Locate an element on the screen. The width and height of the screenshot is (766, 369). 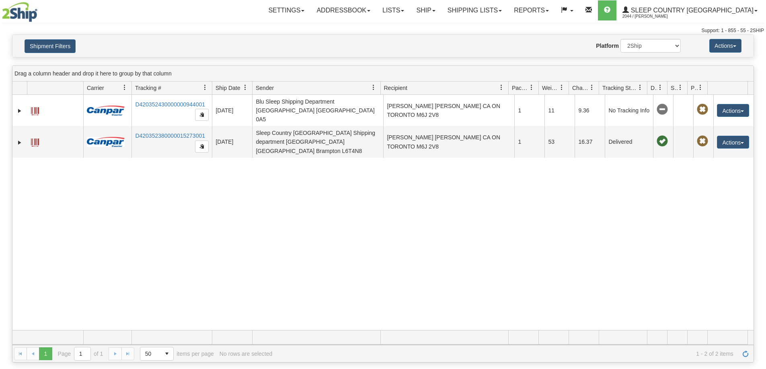
span: 50 is located at coordinates (150, 354).